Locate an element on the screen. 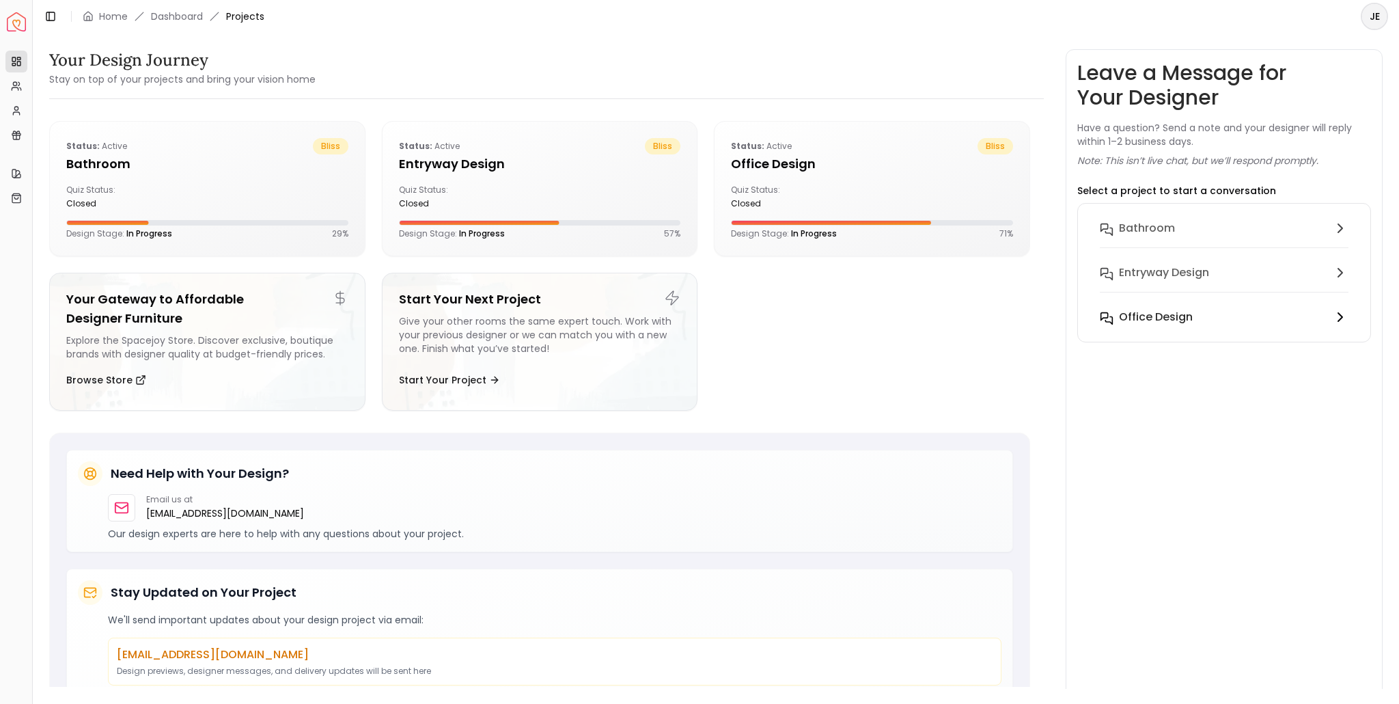  h5: entryway design is located at coordinates (540, 164).